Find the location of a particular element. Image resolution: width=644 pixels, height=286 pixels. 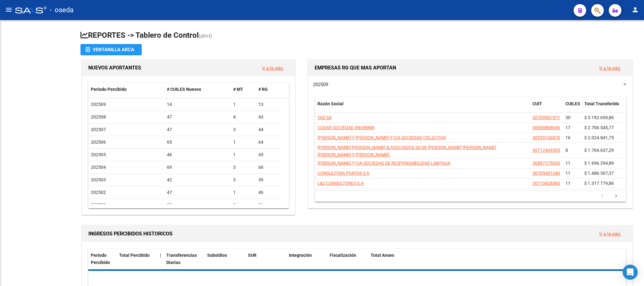

span: Integración is located at coordinates (300, 255).